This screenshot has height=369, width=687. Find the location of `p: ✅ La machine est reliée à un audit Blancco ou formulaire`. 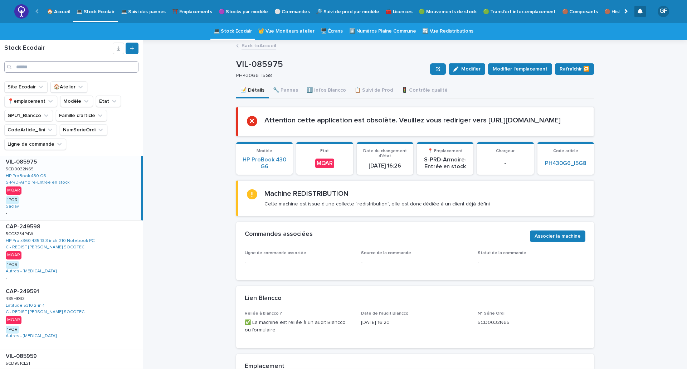

p: ✅ La machine est reliée à un audit Blancco ou formulaire is located at coordinates (298, 326).